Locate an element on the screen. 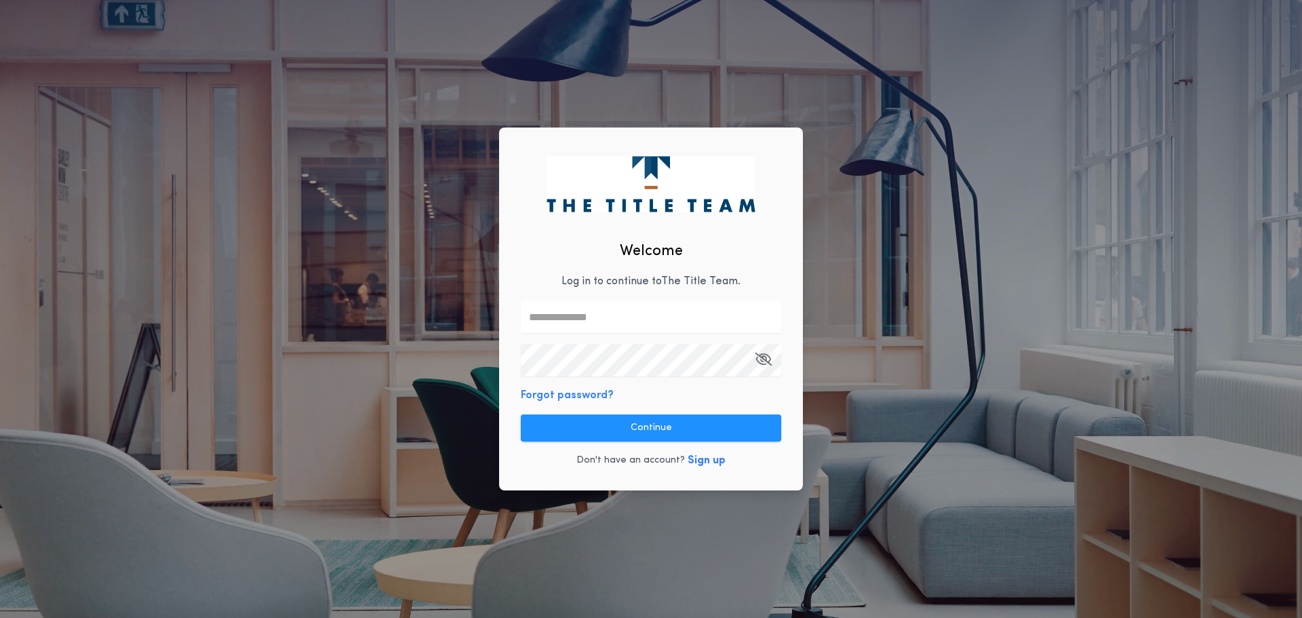 Image resolution: width=1302 pixels, height=618 pixels. button: Forgot password? is located at coordinates (567, 395).